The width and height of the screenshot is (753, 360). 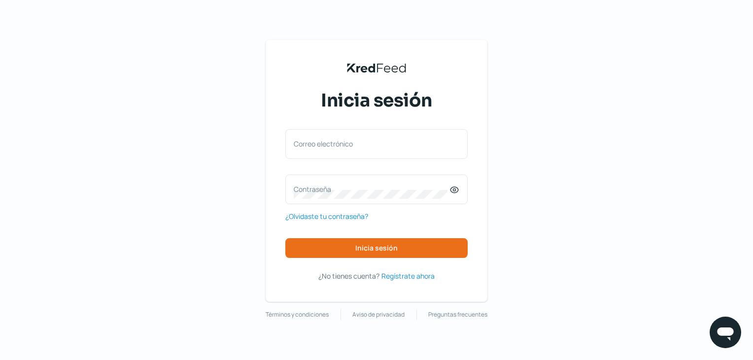 What do you see at coordinates (297, 314) in the screenshot?
I see `span: Términos y condiciones` at bounding box center [297, 314].